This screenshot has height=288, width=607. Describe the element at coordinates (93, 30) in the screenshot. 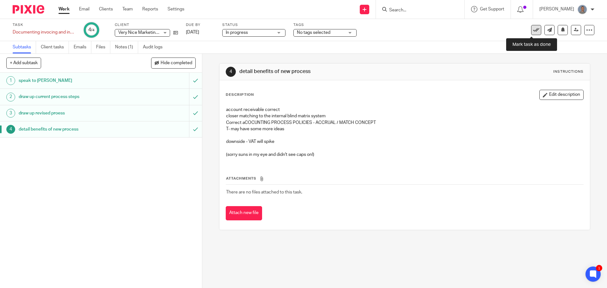

I see `small: /4` at that location.